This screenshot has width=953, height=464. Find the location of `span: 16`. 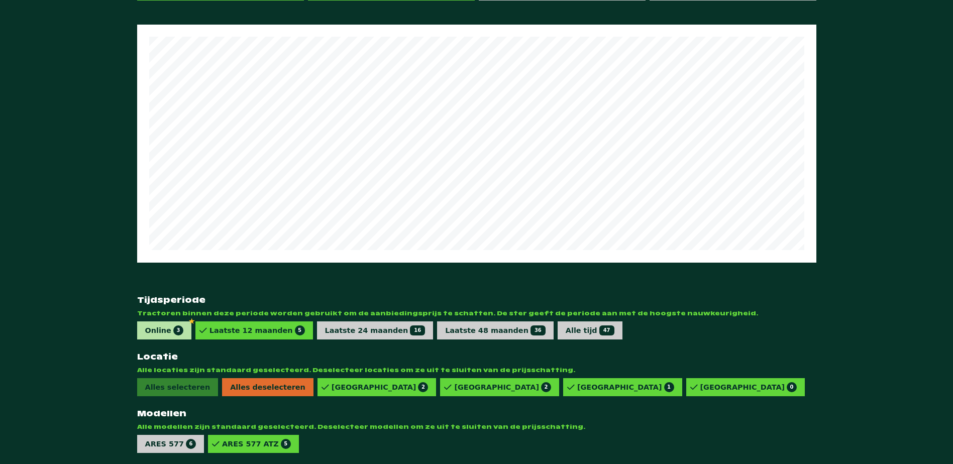

span: 16 is located at coordinates (417, 330).